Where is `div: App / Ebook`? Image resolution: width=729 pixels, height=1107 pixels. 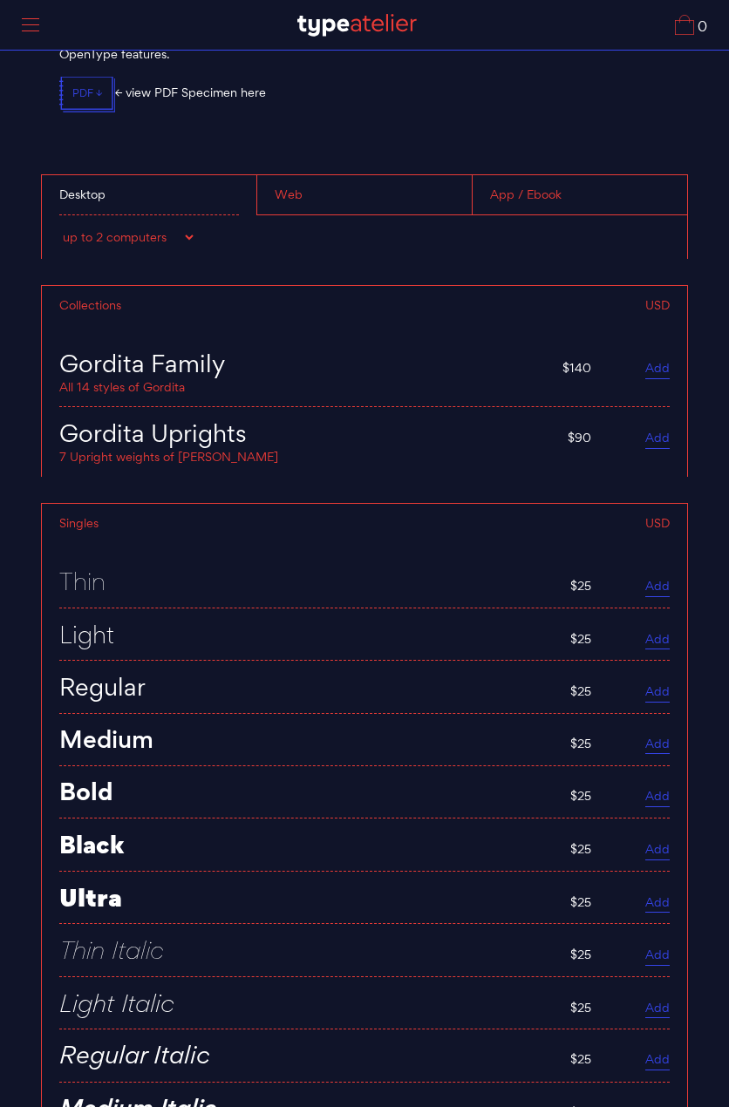
div: App / Ebook is located at coordinates (579, 195).